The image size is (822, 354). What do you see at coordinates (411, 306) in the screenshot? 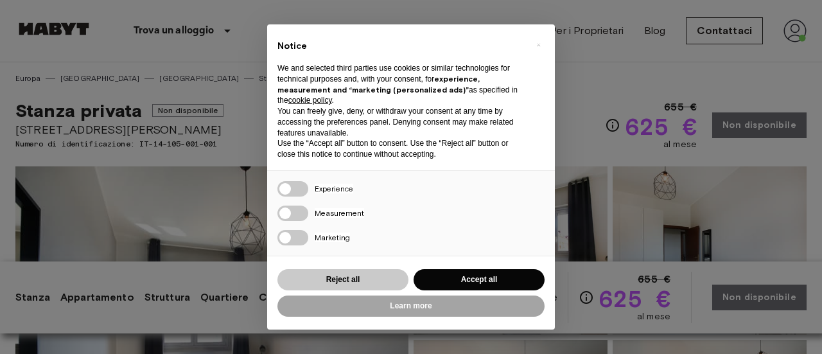
I see `button: Learn more` at bounding box center [411, 306].